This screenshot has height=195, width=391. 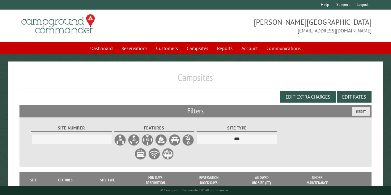 I want to click on label: 50A Electrical Hookup, so click(x=148, y=140).